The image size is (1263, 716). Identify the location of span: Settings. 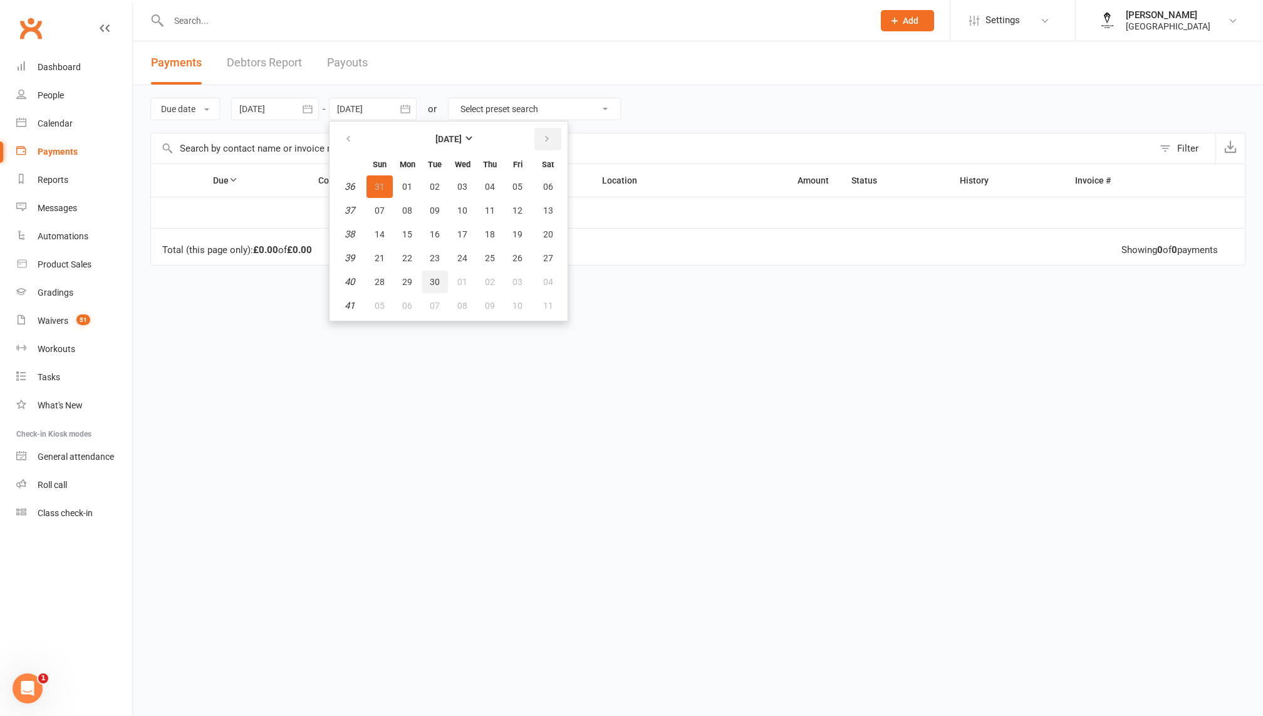
(1002, 20).